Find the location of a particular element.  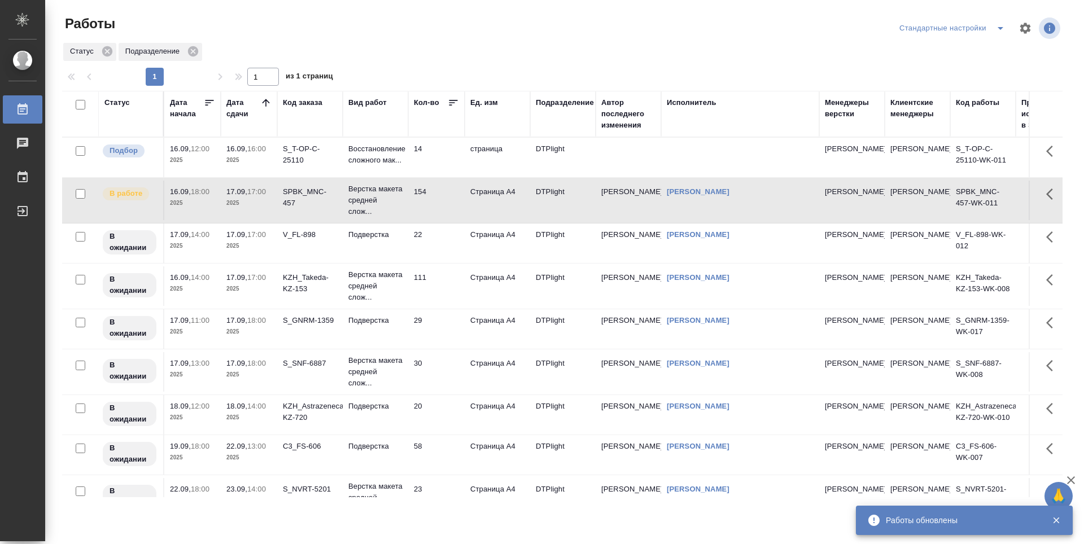

p: Статус is located at coordinates (84, 51).